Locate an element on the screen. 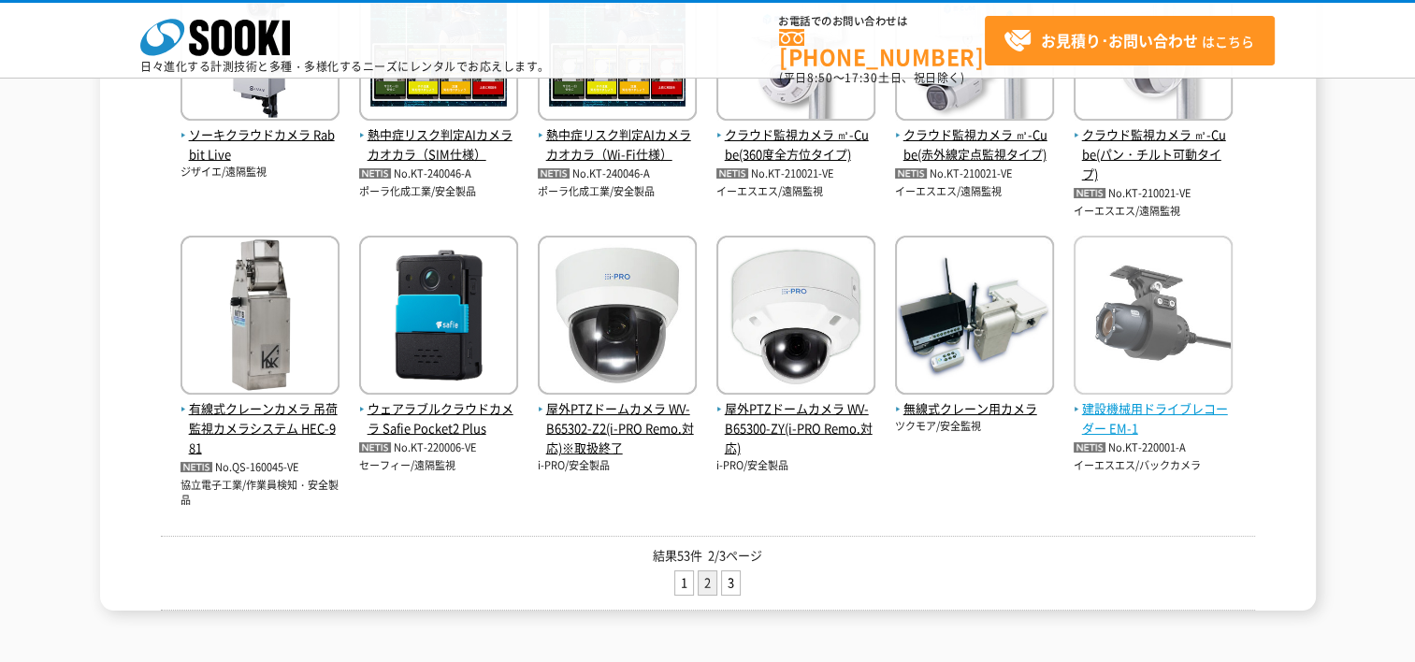 The height and width of the screenshot is (662, 1415). a: ソーキクラウドカメラ Rabbit Live is located at coordinates (260, 136).